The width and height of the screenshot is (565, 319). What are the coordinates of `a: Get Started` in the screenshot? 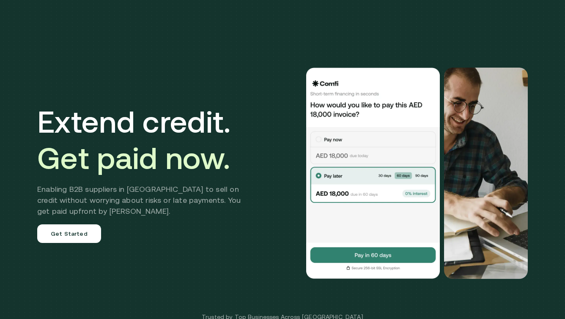 It's located at (69, 234).